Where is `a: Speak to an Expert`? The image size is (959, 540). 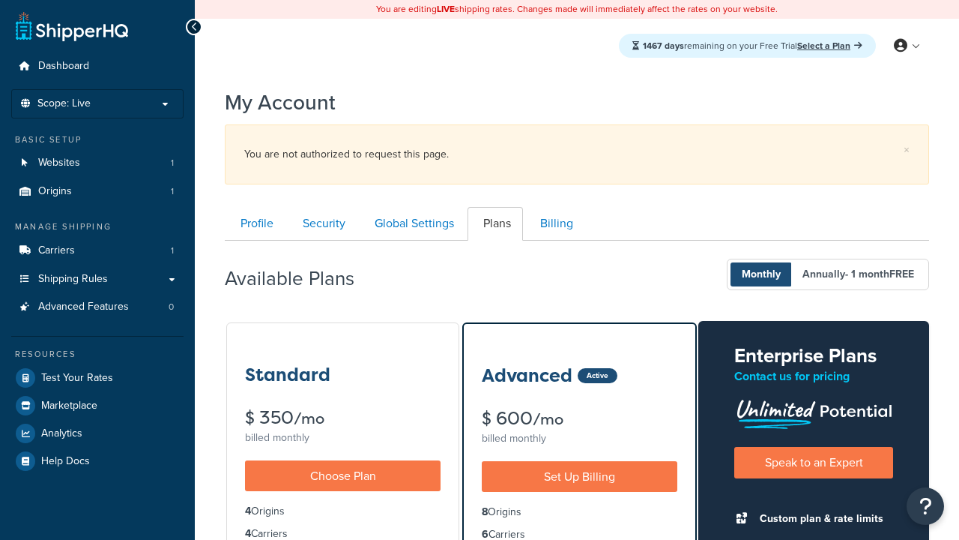
a: Speak to an Expert is located at coordinates (814, 462).